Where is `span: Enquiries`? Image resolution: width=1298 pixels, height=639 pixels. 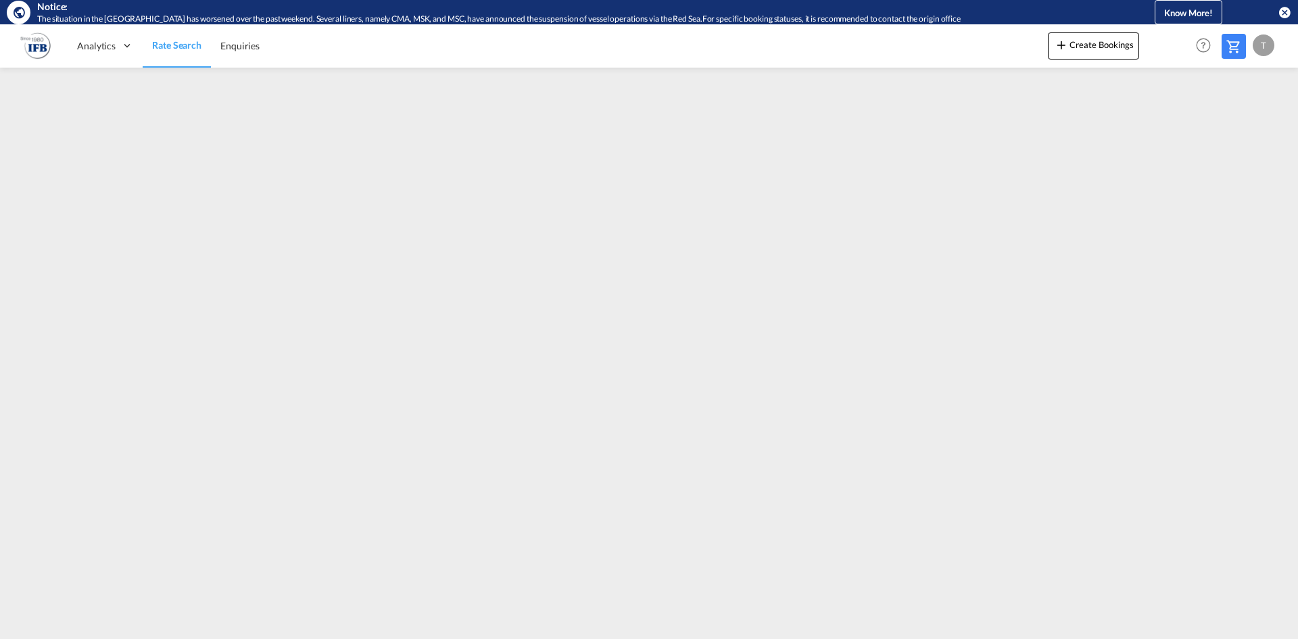
span: Enquiries is located at coordinates (240, 45).